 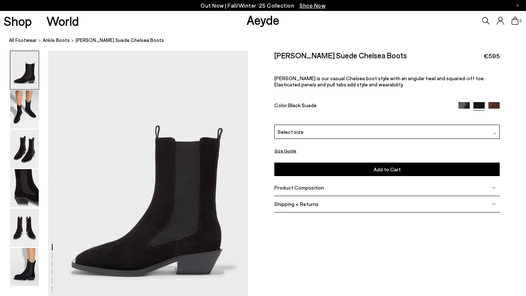 What do you see at coordinates (24, 267) in the screenshot?
I see `img: Luna Suede Chelsea Boots - Image 6` at bounding box center [24, 267].